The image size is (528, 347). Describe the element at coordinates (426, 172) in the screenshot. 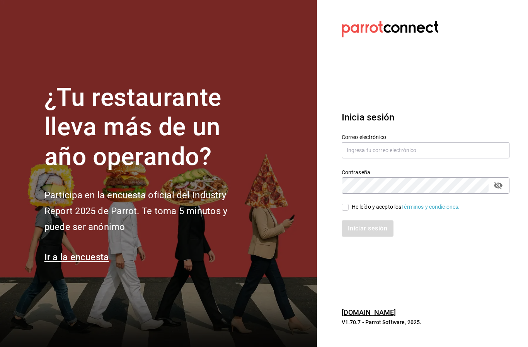

I see `label: Contraseña` at that location.